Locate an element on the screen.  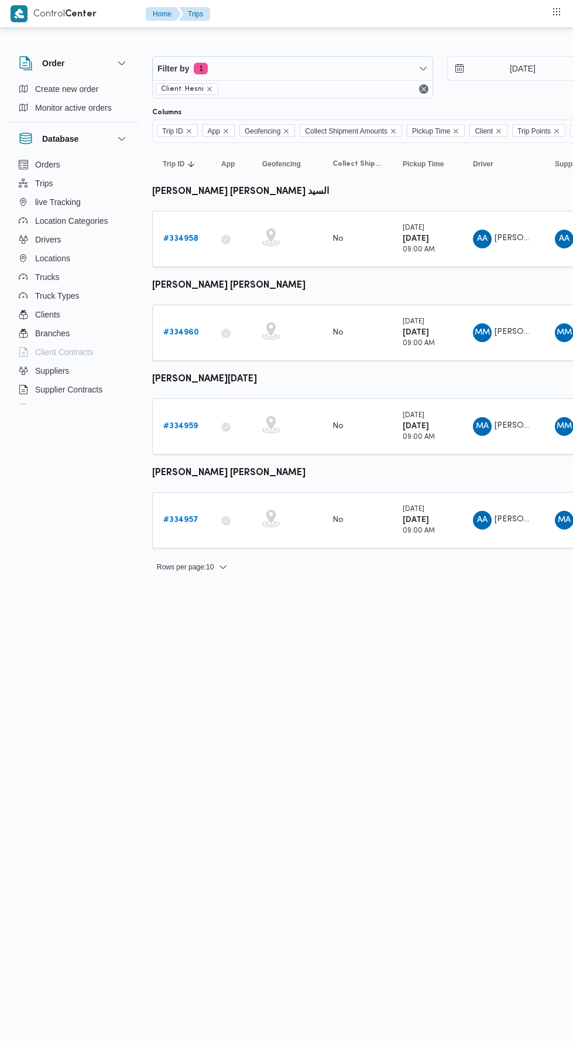
b: Center is located at coordinates (81, 14).